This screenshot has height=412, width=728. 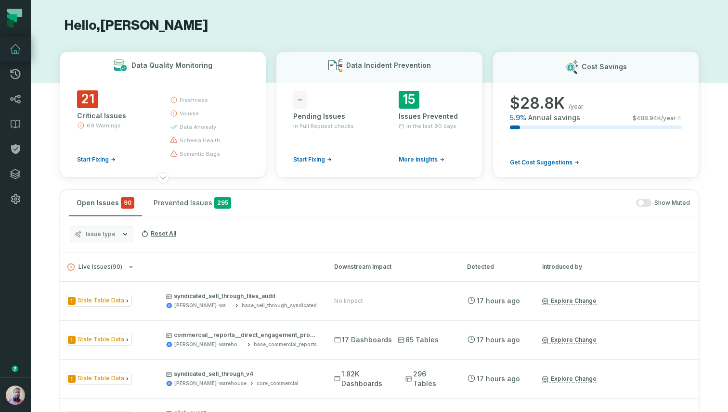 I want to click on span: 15, so click(x=409, y=100).